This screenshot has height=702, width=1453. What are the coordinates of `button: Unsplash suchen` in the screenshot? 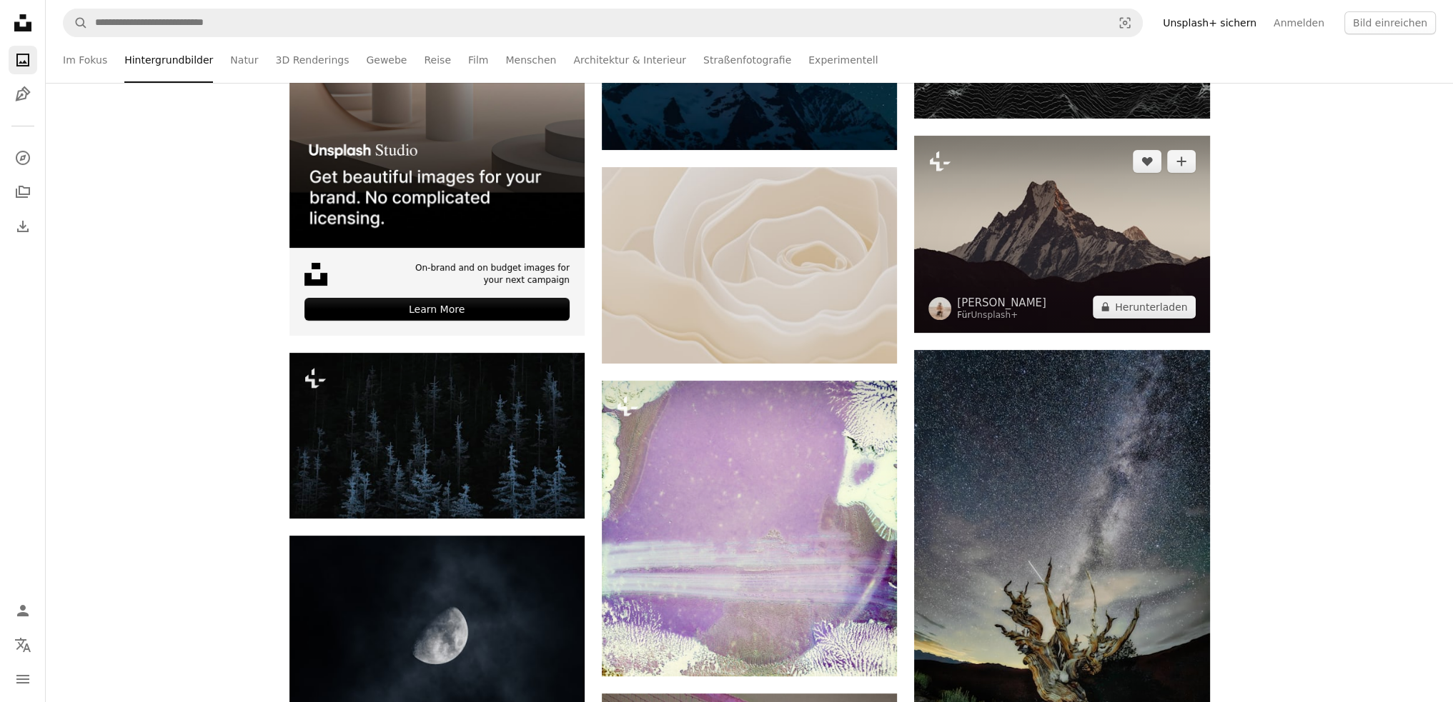 It's located at (76, 23).